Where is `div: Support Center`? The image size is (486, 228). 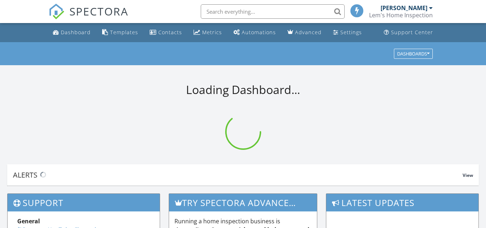
div: Support Center is located at coordinates (412, 32).